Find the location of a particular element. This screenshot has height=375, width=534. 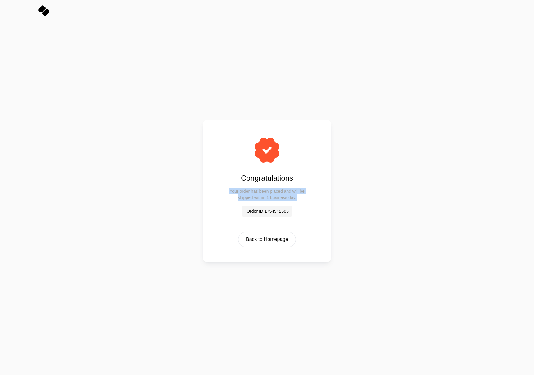

h2: Your order has been placed and will be shipped within 1 business day. is located at coordinates (267, 194).